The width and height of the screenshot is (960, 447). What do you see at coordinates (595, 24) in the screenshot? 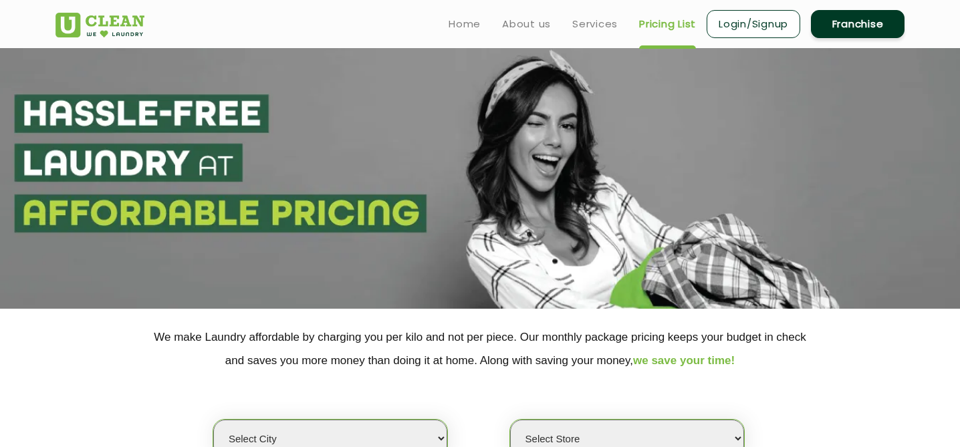
I see `a: Services` at bounding box center [595, 24].